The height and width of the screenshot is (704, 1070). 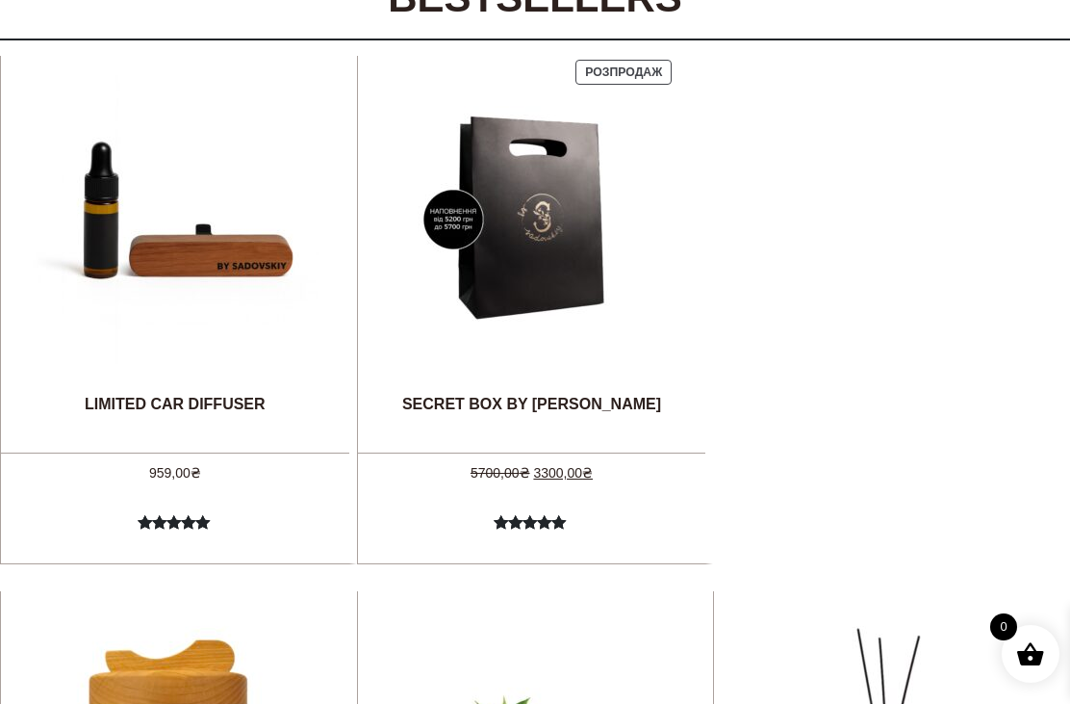 What do you see at coordinates (1004, 627) in the screenshot?
I see `span: 0` at bounding box center [1004, 627].